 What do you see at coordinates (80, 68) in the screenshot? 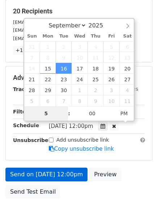
I see `span: September 17, 2025` at bounding box center [80, 68].